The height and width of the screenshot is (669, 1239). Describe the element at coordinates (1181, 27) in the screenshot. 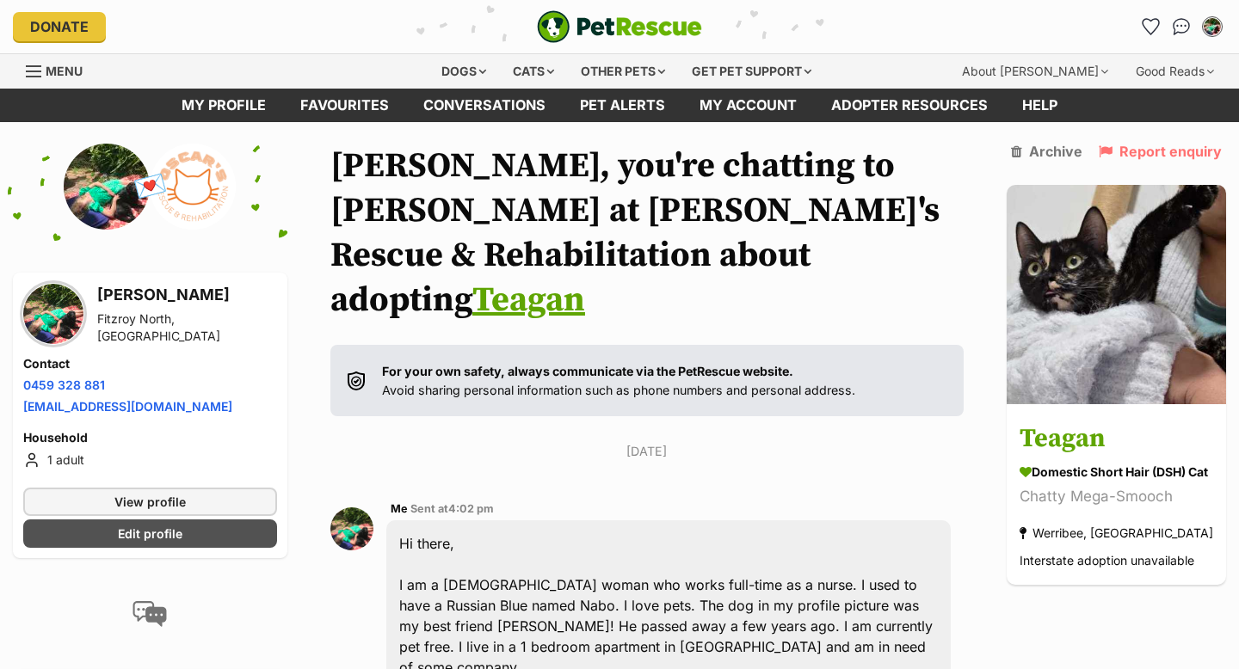

I see `ul: Account quick links` at that location.